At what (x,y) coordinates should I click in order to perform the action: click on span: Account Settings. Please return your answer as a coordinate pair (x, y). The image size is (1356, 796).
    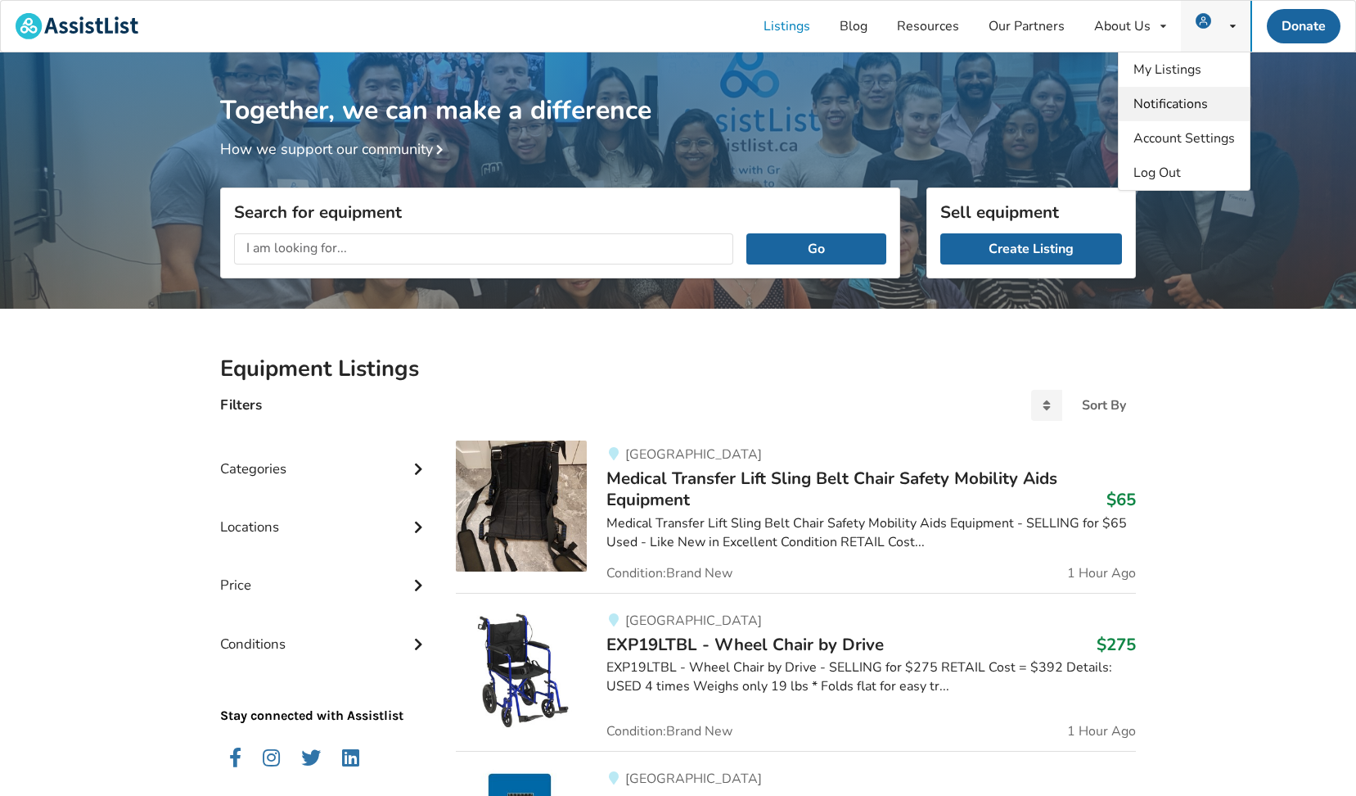
    Looking at the image, I should click on (1184, 138).